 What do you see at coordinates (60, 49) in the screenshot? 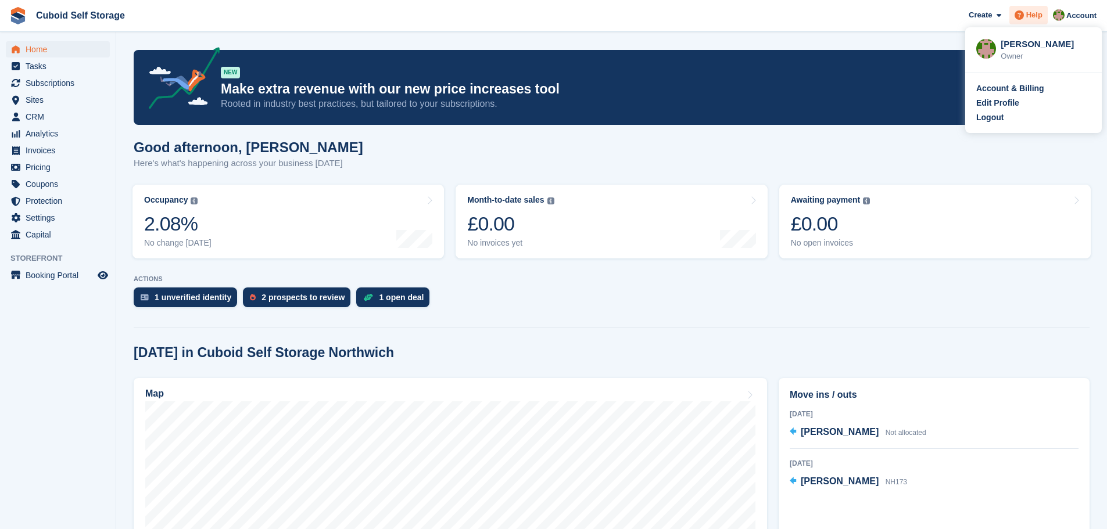
I see `span: Home` at bounding box center [60, 49].